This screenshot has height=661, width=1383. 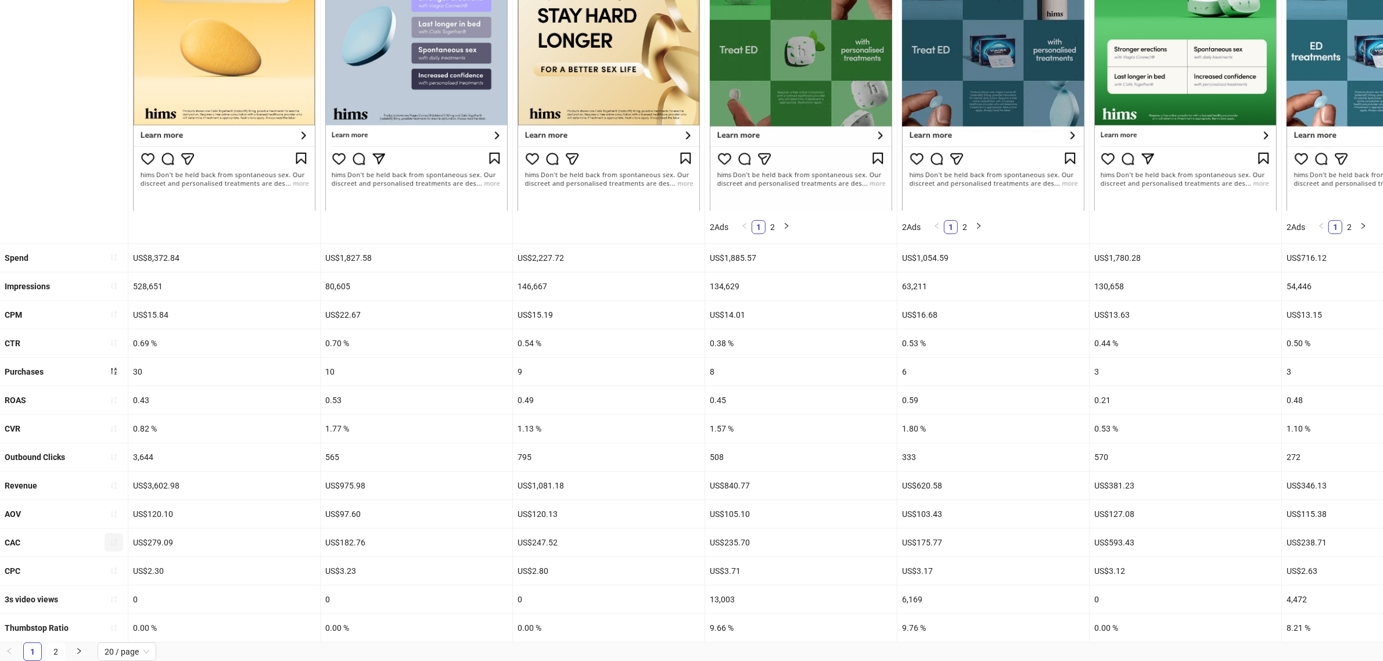 I want to click on div: 1.57 %, so click(x=801, y=429).